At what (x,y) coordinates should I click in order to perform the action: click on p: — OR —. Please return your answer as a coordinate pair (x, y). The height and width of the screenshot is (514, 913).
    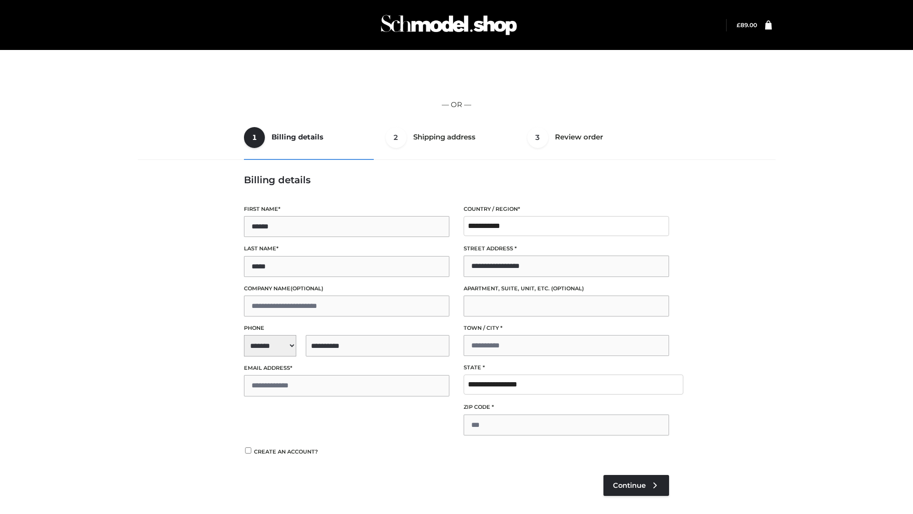
    Looking at the image, I should click on (457, 105).